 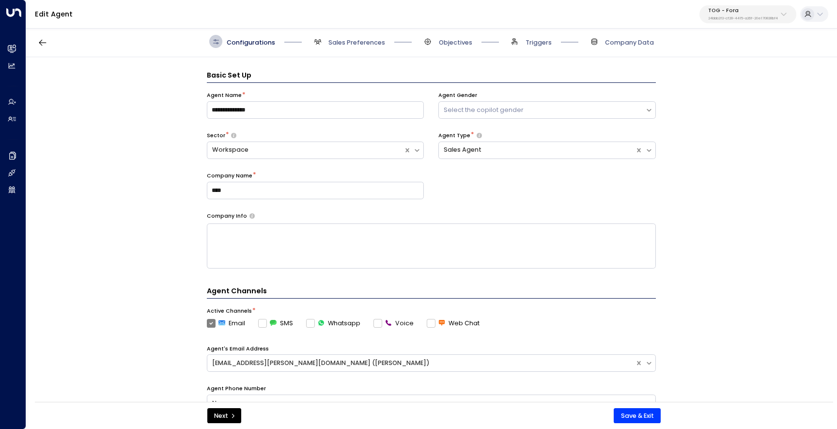 What do you see at coordinates (227, 216) in the screenshot?
I see `label: Company Info` at bounding box center [227, 216].